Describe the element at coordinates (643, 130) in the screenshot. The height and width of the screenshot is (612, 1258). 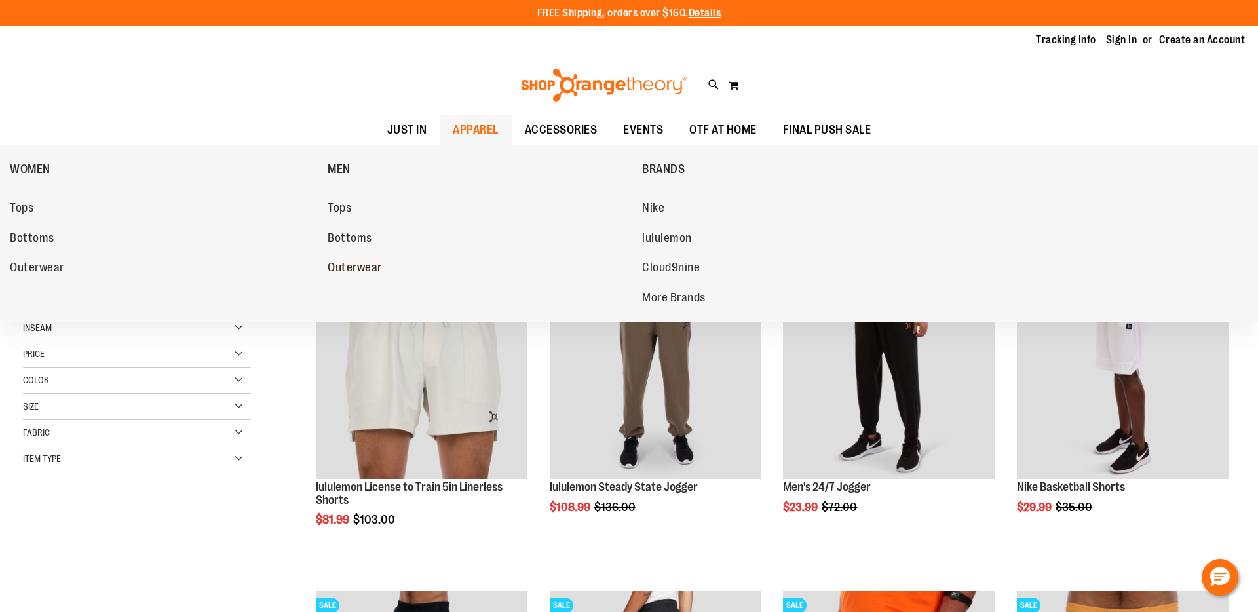
I see `span: EVENTS` at that location.